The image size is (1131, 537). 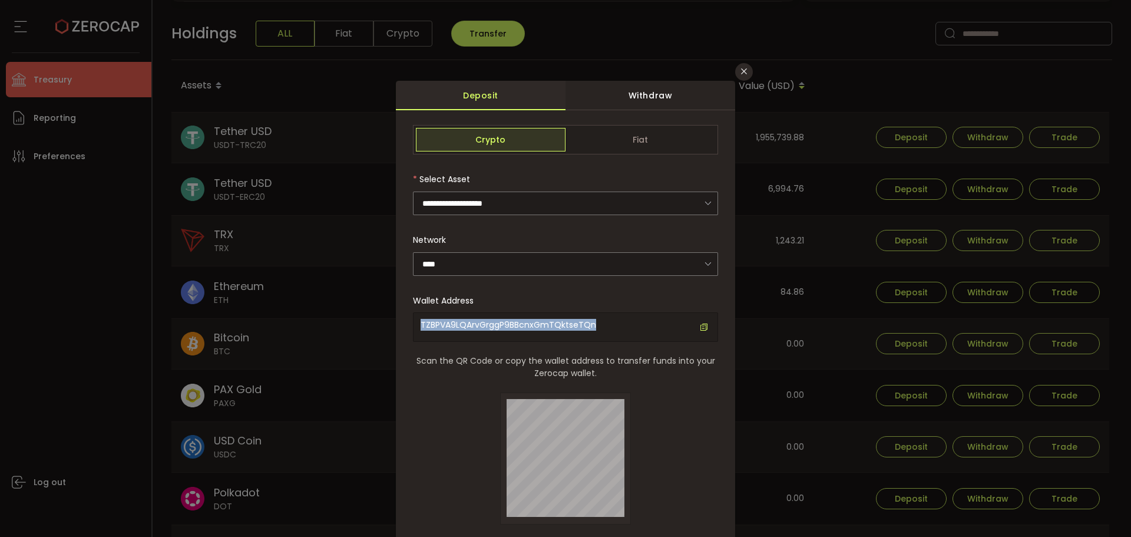 I want to click on label: Select Asset, so click(x=441, y=179).